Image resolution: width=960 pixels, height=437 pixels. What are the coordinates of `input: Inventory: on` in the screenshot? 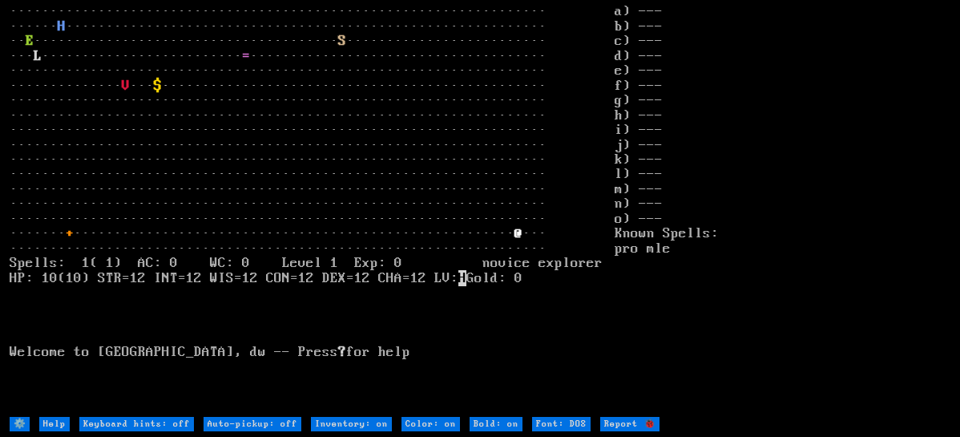 It's located at (351, 424).